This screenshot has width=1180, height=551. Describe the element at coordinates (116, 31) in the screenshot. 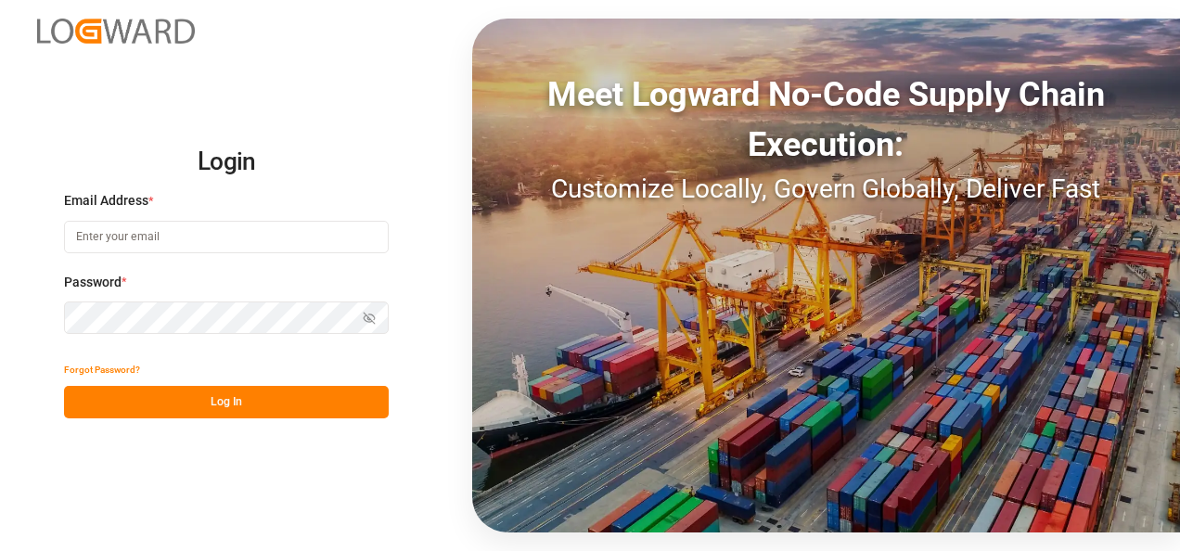

I see `img: Logward_new_orange.png` at that location.